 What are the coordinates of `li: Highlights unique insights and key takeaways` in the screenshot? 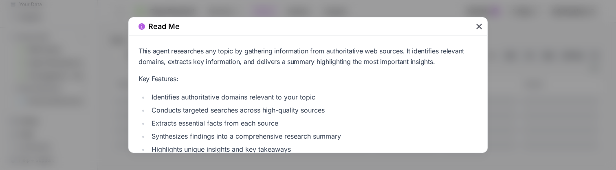 It's located at (313, 149).